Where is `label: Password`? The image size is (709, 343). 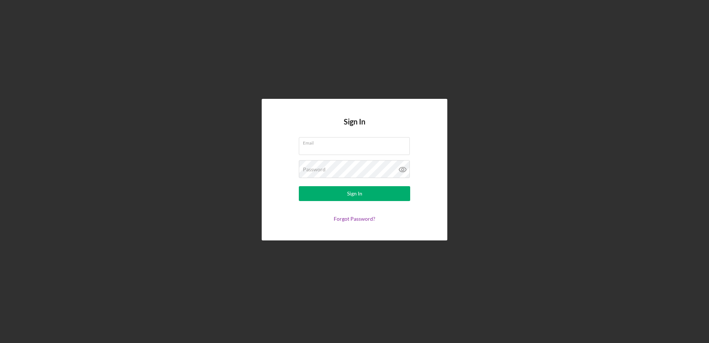
label: Password is located at coordinates (314, 169).